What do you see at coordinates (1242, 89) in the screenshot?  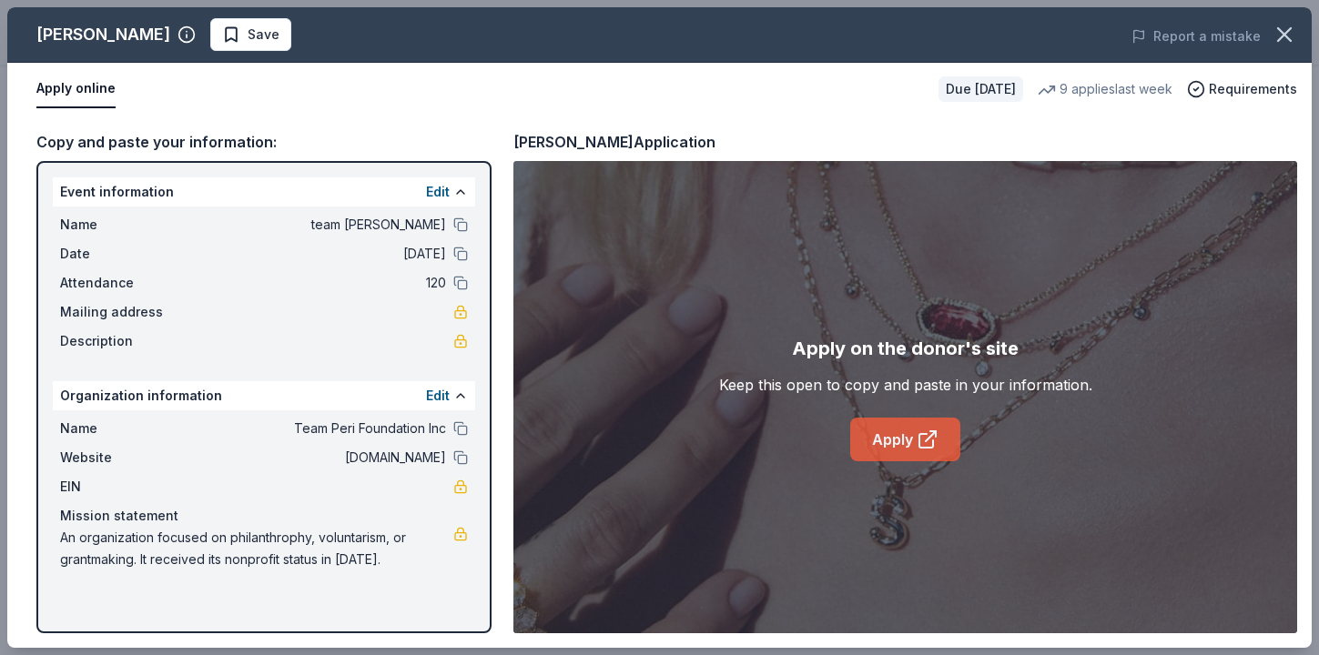 I see `button: Requirements` at bounding box center [1242, 89].